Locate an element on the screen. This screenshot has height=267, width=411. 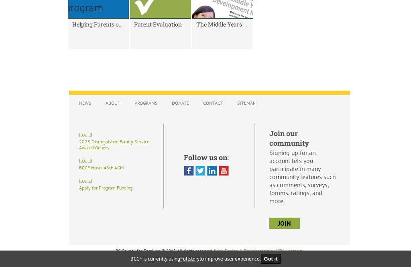
a: 2025 Distinguished Family Service Award Winners is located at coordinates (114, 145).